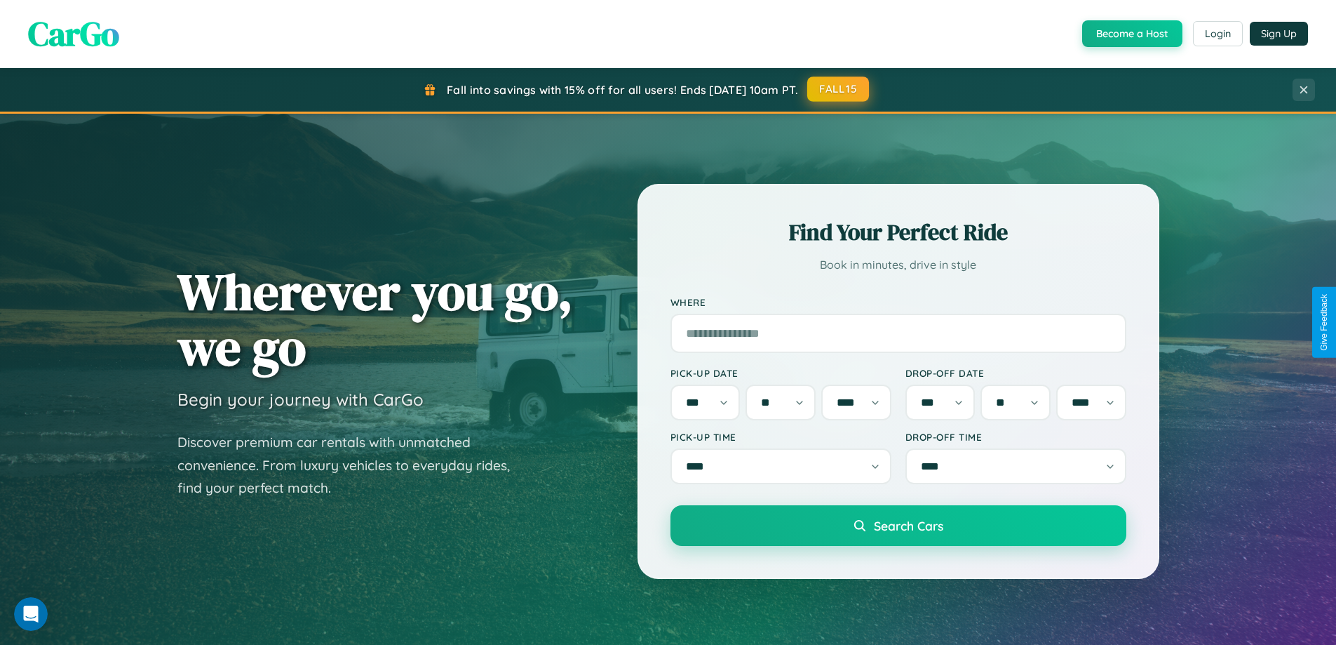 This screenshot has height=645, width=1336. Describe the element at coordinates (899, 302) in the screenshot. I see `label: Where` at that location.